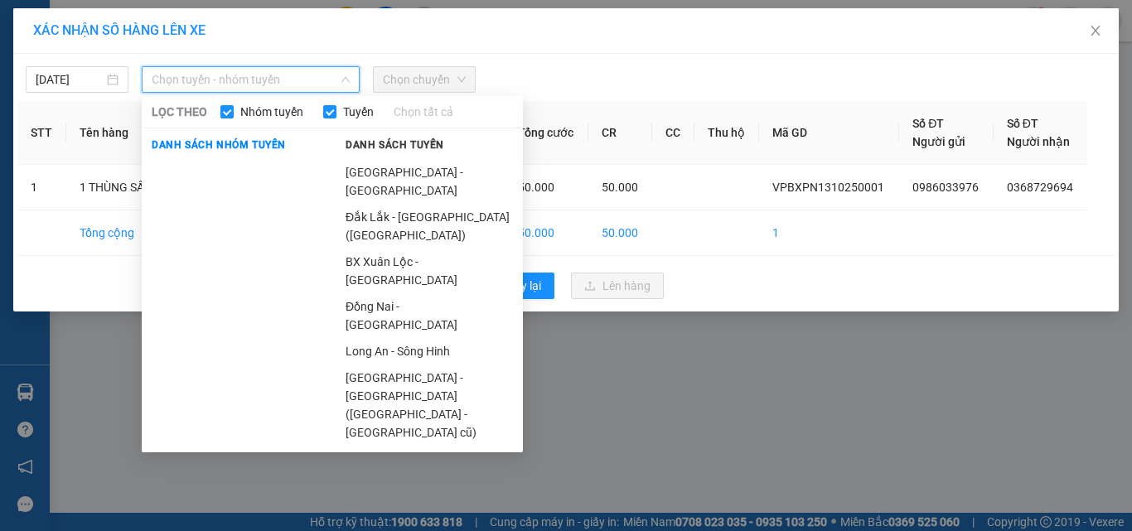 The width and height of the screenshot is (1132, 531). Describe the element at coordinates (1095, 31) in the screenshot. I see `span: close` at that location.